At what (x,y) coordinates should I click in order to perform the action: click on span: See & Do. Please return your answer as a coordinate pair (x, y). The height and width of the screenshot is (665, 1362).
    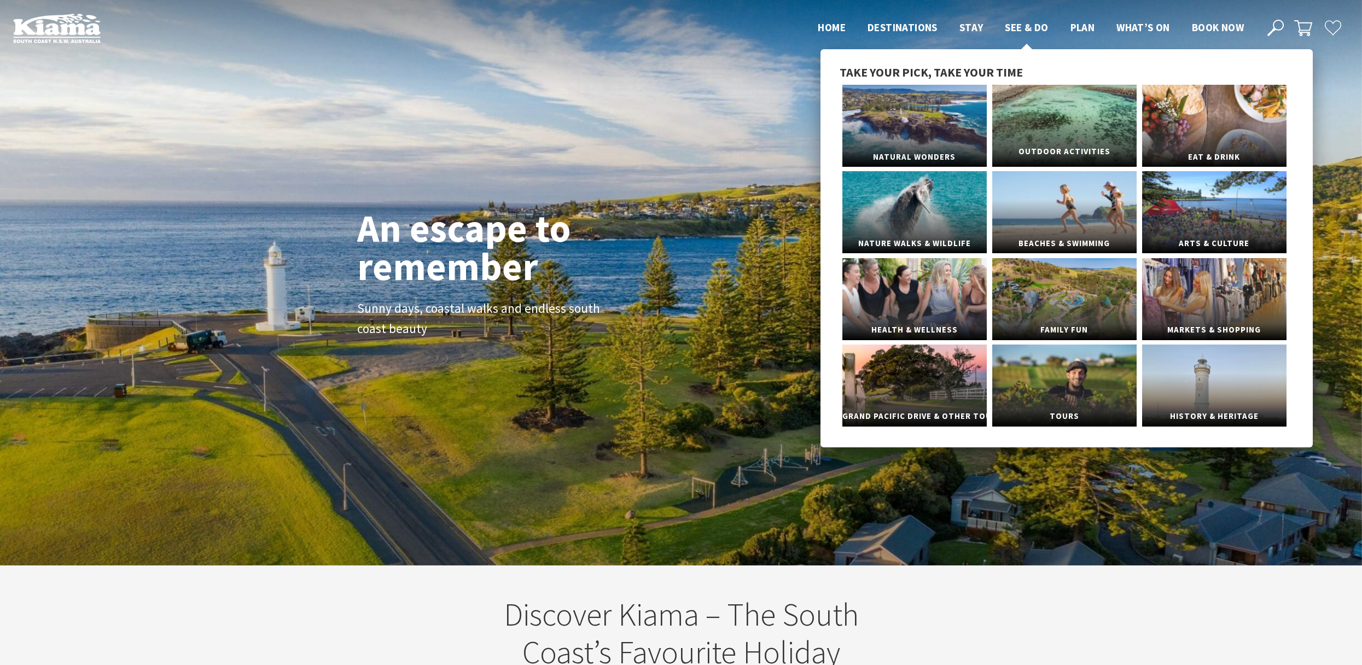
    Looking at the image, I should click on (1026, 27).